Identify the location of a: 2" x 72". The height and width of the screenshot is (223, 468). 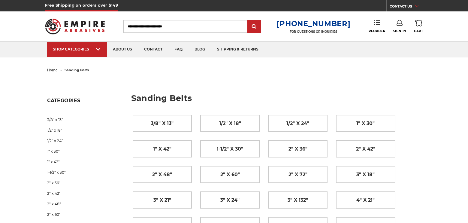
(298, 174).